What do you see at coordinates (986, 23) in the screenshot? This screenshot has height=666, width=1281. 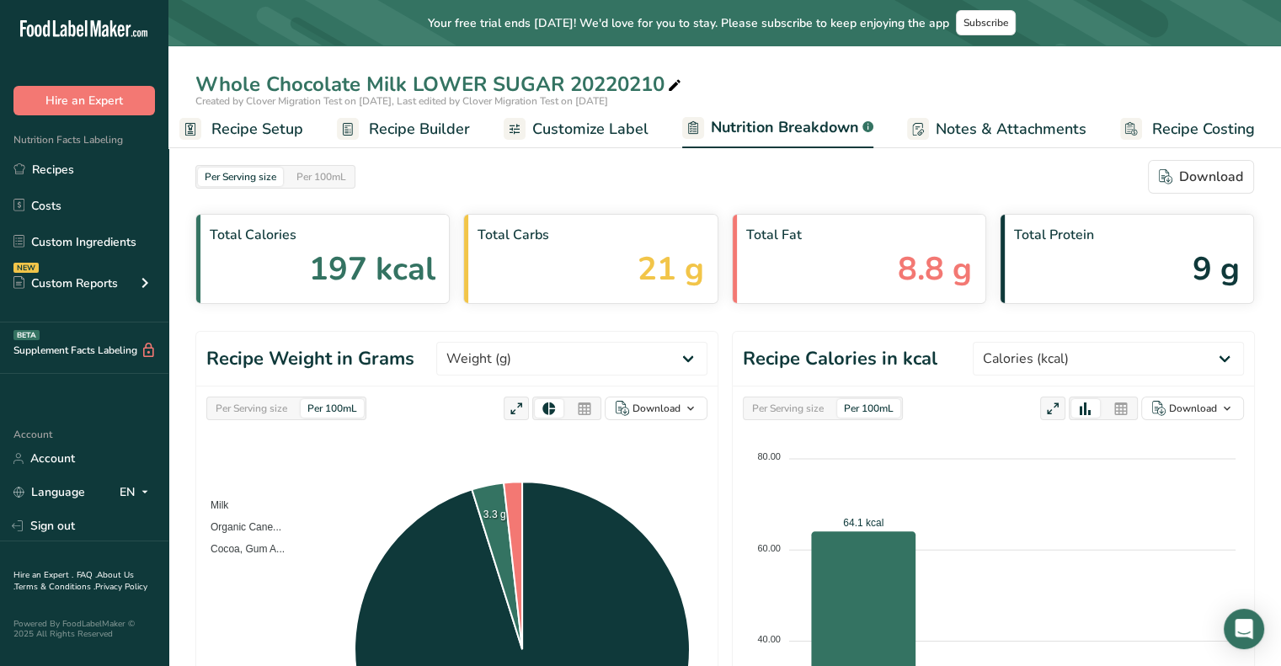 I see `button: Subscribe` at bounding box center [986, 23].